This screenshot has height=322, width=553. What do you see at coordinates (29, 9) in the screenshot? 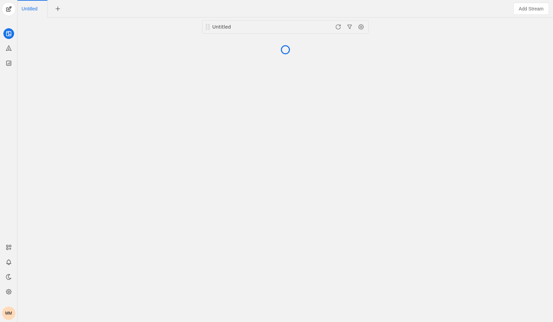
I see `span: Click to edit name` at bounding box center [29, 9].